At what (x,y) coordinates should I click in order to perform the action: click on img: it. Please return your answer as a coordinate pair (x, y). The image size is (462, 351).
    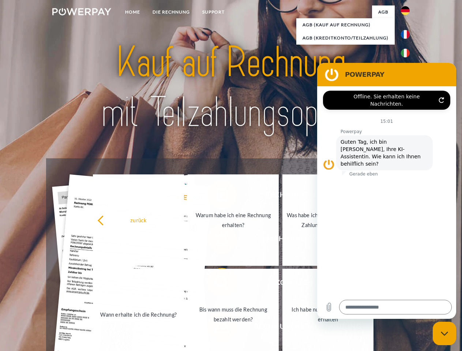
    Looking at the image, I should click on (405, 53).